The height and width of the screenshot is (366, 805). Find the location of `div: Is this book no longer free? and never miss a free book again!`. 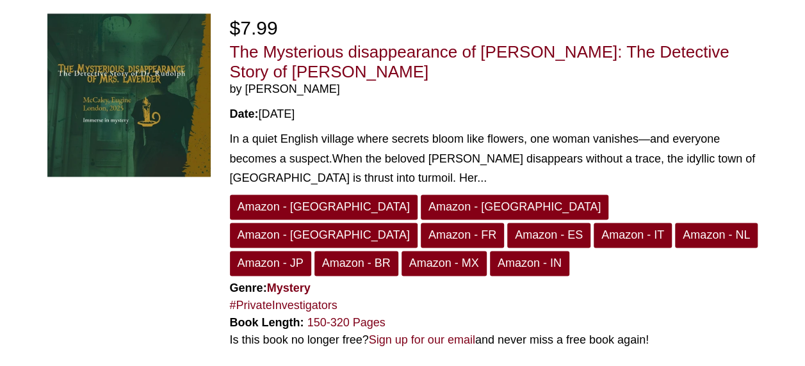

div: Is this book no longer free? and never miss a free book again! is located at coordinates (494, 339).